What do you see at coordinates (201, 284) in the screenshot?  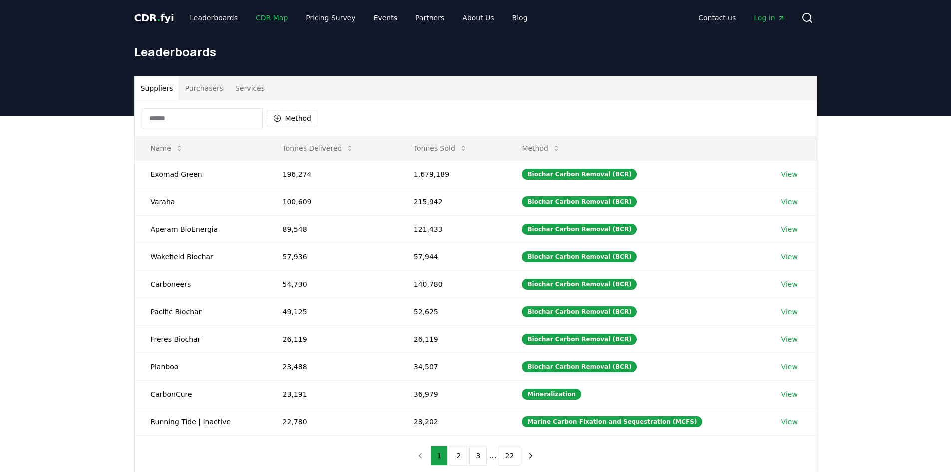 I see `td: Carboneers` at bounding box center [201, 284].